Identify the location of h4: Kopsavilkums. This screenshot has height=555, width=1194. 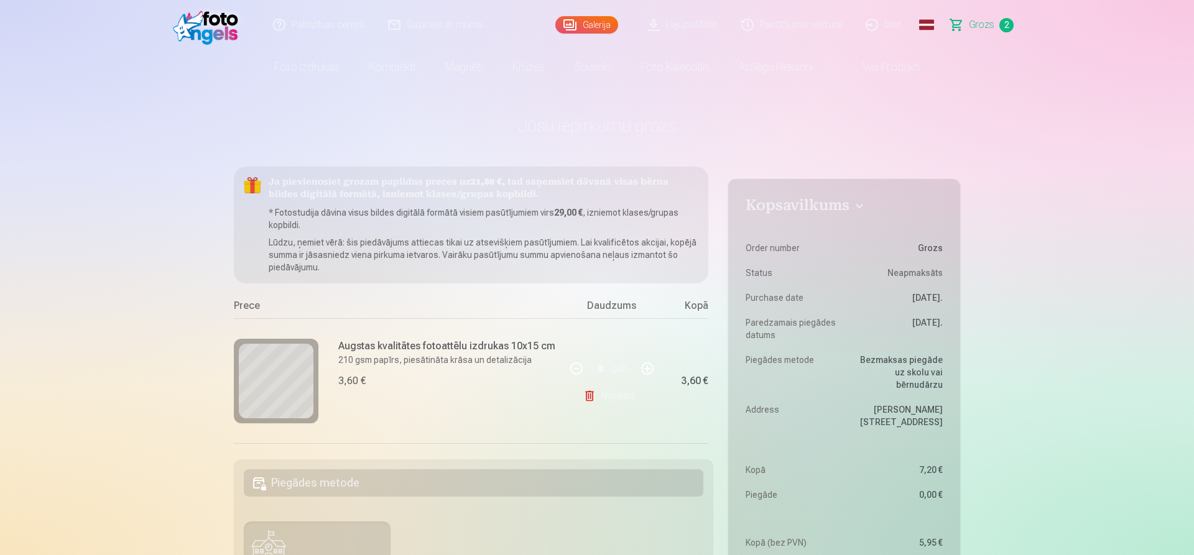
(844, 208).